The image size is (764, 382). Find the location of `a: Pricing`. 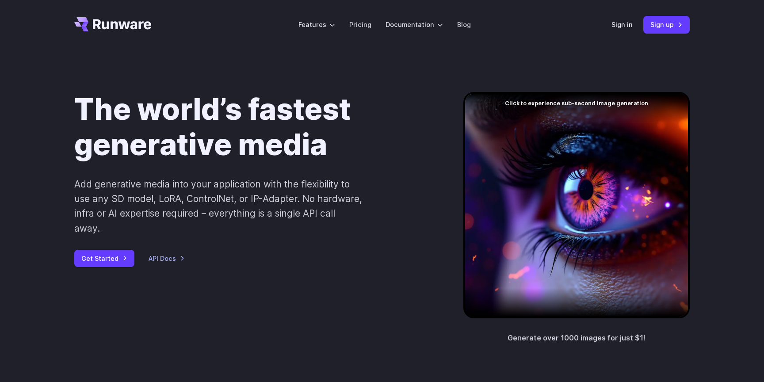

a: Pricing is located at coordinates (361, 24).